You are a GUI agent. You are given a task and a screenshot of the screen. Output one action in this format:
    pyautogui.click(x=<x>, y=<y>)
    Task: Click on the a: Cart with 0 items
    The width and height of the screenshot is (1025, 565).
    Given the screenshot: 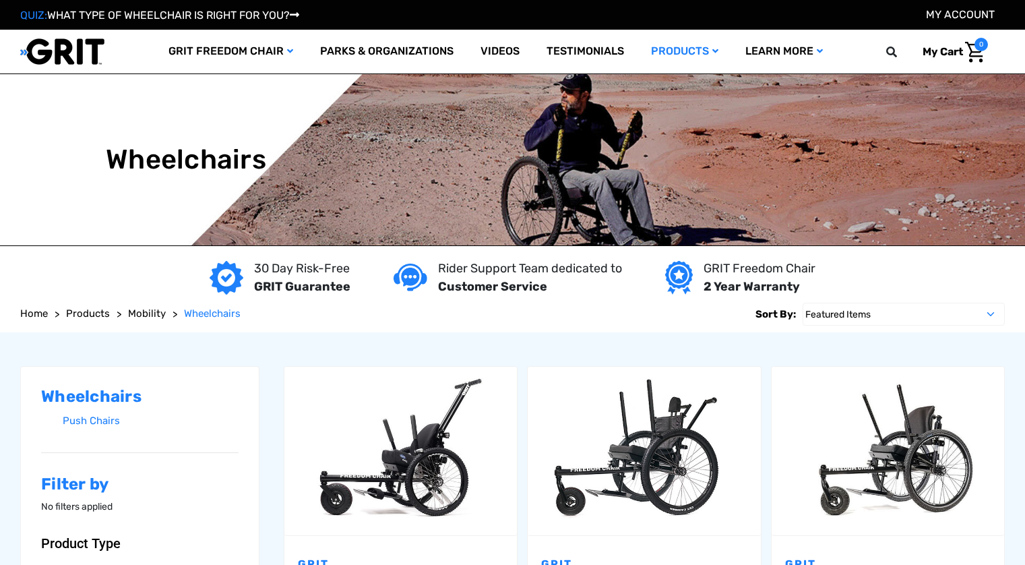 What is the action you would take?
    pyautogui.click(x=950, y=52)
    